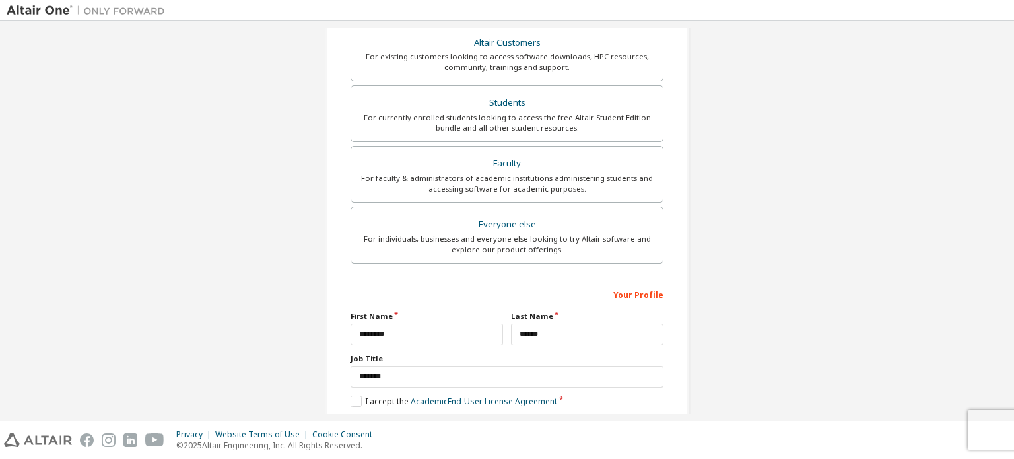  Describe the element at coordinates (507, 184) in the screenshot. I see `div: For faculty & administrators of academic institutions administering students and accessing softwa...` at that location.